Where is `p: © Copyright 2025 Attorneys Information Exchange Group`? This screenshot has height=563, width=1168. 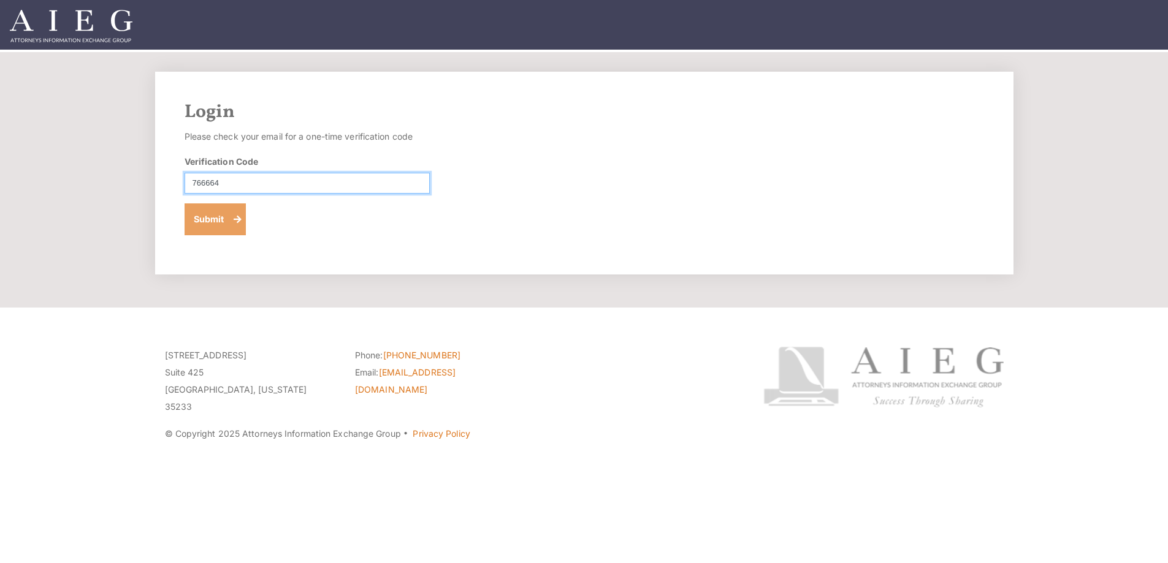
p: © Copyright 2025 Attorneys Information Exchange Group is located at coordinates (441, 434).